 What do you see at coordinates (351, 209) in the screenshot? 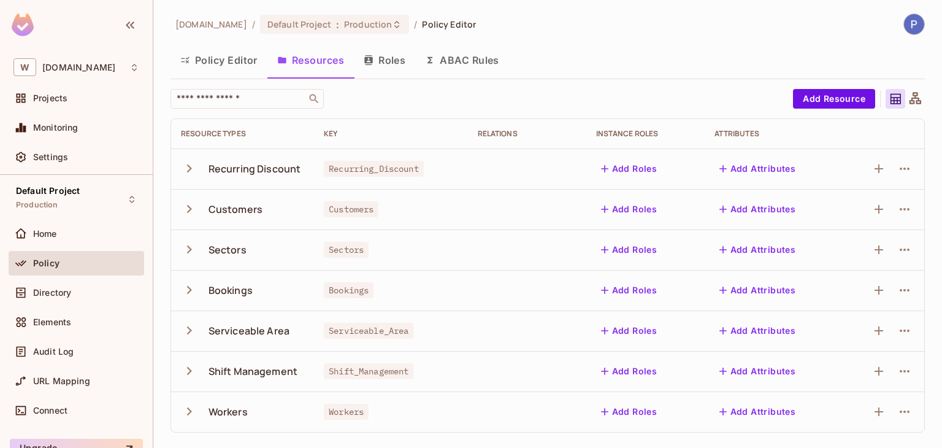
I see `span: Customers` at bounding box center [351, 209].